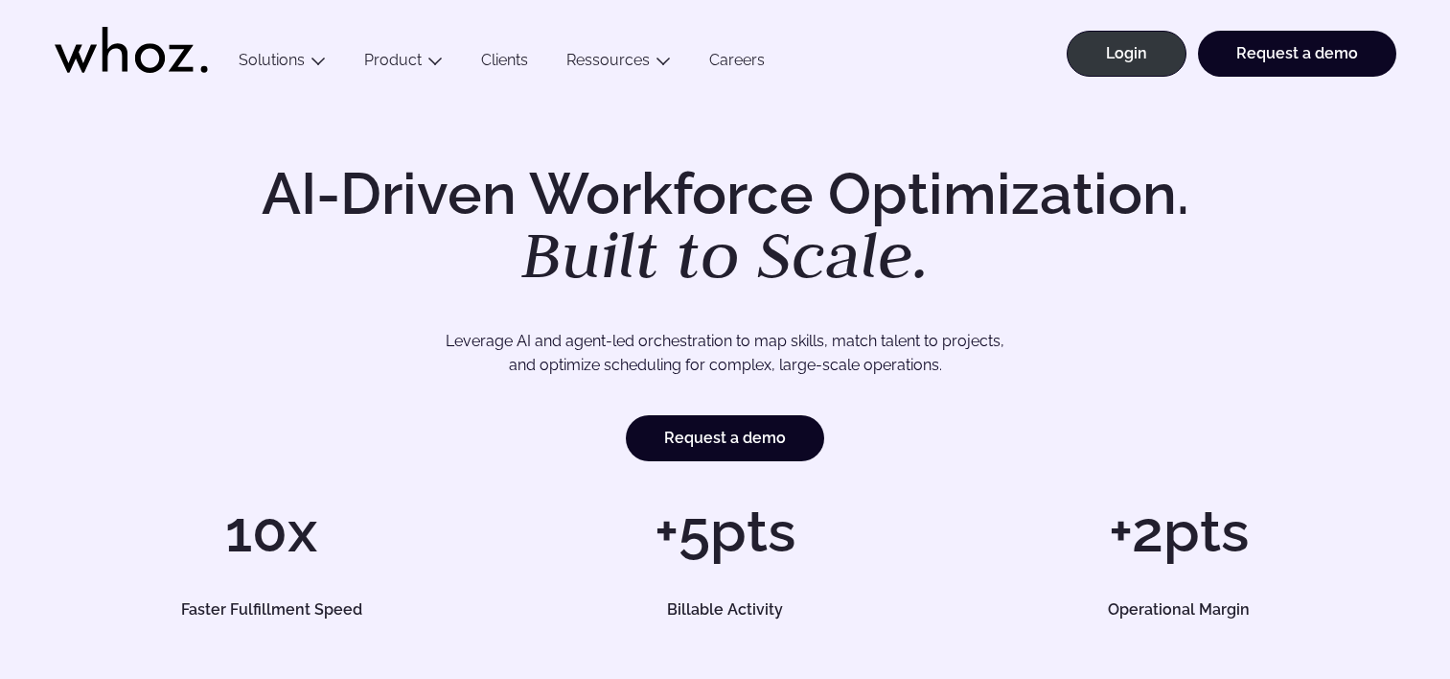  What do you see at coordinates (726, 610) in the screenshot?
I see `h5: Billable Activity` at bounding box center [726, 610].